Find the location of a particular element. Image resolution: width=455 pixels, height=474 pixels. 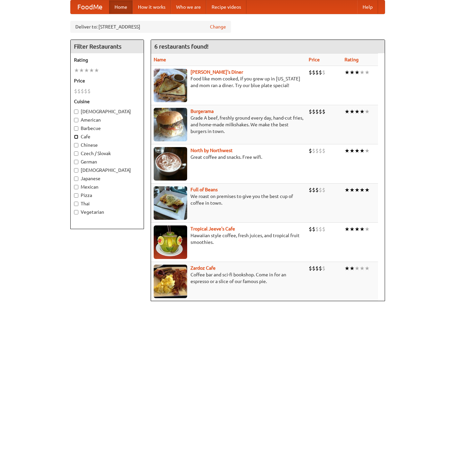

img: beans.jpg is located at coordinates (171, 203).